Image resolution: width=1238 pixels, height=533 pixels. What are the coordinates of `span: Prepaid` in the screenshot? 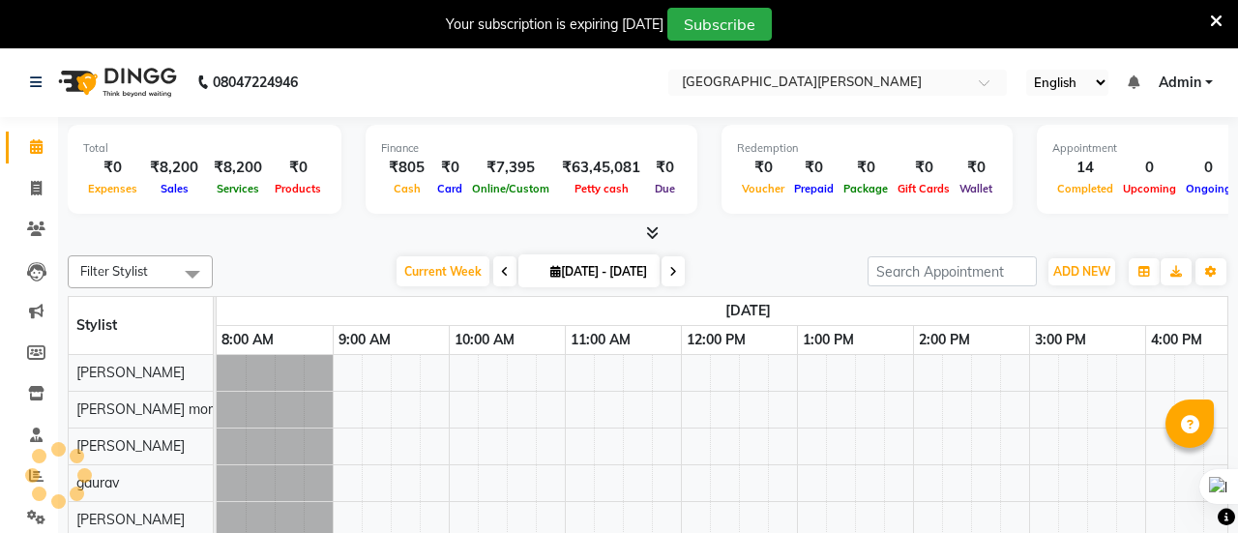 It's located at (813, 189).